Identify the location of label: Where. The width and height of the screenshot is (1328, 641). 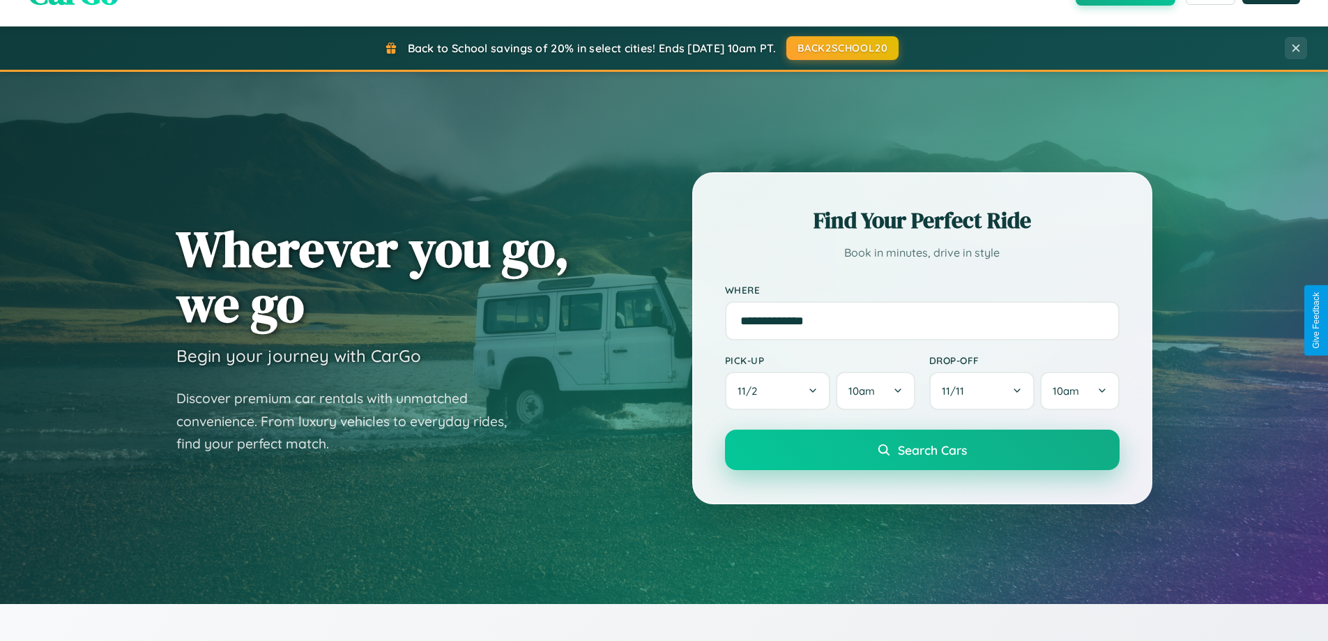
(923, 289).